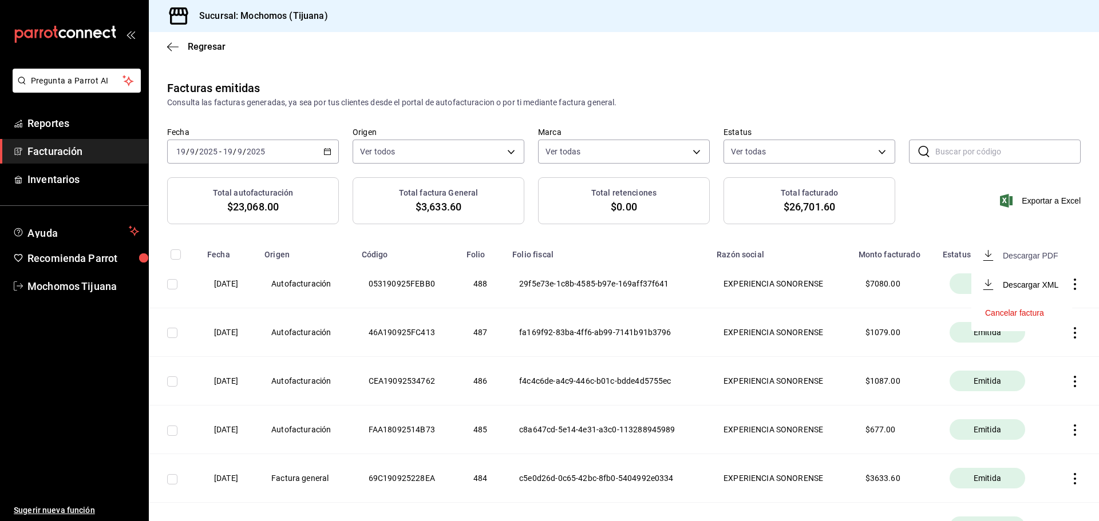 The width and height of the screenshot is (1099, 521). I want to click on div: Descargar XML, so click(1030, 285).